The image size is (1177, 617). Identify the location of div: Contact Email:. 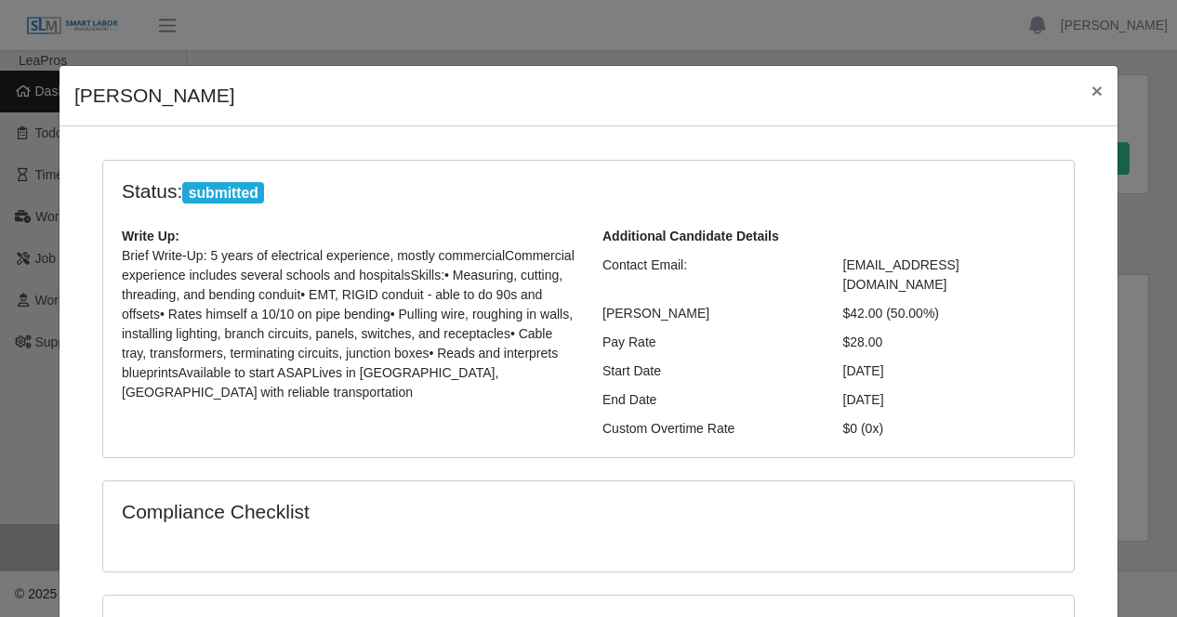
(708, 275).